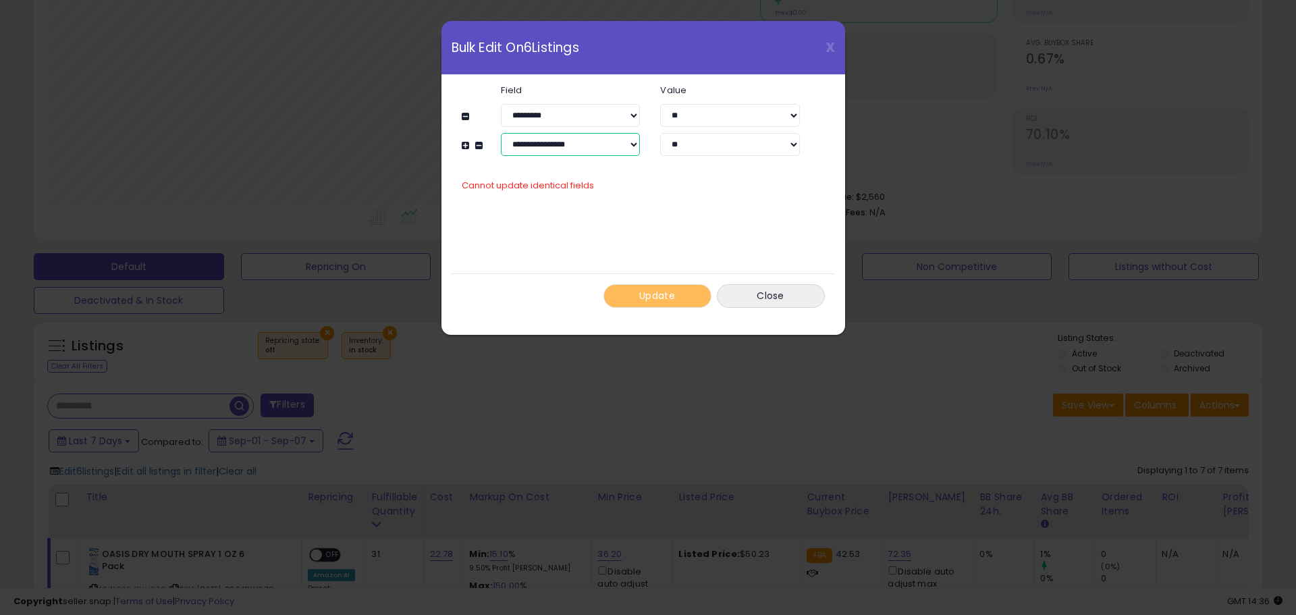  I want to click on span: Cannot update identical fields, so click(528, 185).